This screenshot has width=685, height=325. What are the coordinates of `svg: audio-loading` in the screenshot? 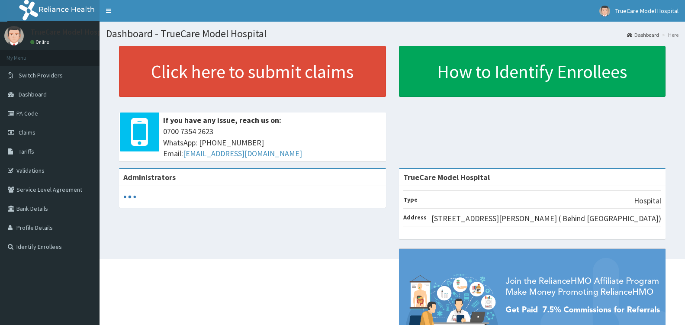 It's located at (130, 197).